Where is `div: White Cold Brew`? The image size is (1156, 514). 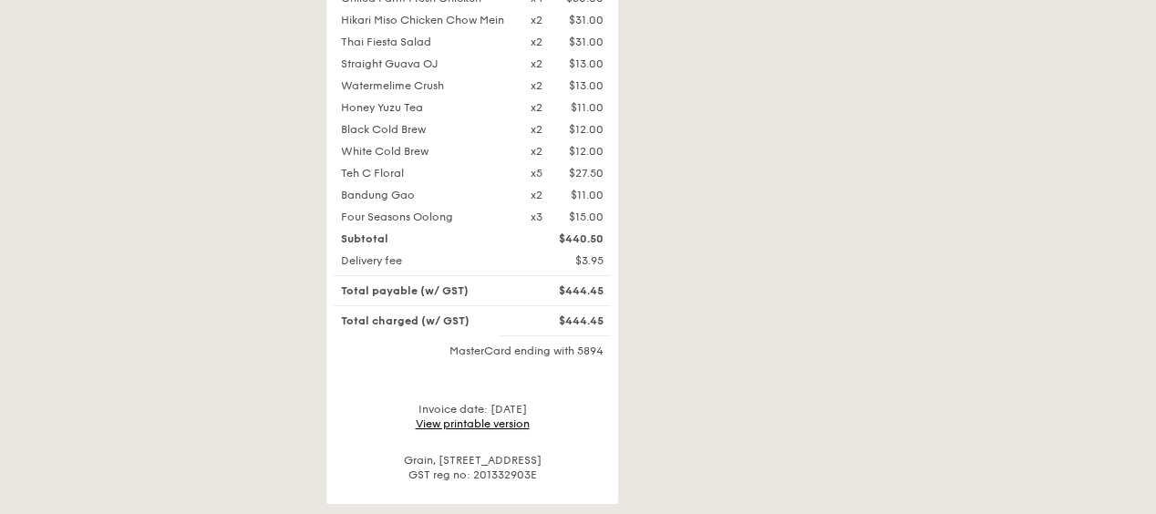 div: White Cold Brew is located at coordinates (425, 151).